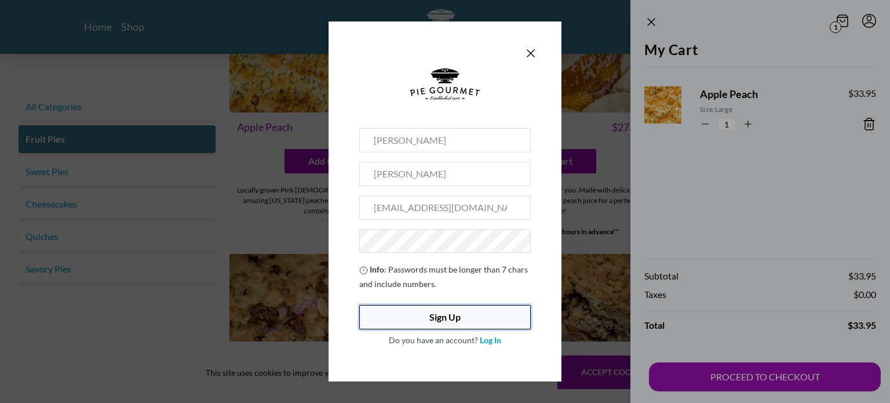 The height and width of the screenshot is (403, 890). Describe the element at coordinates (445, 317) in the screenshot. I see `button: Sign Up` at that location.